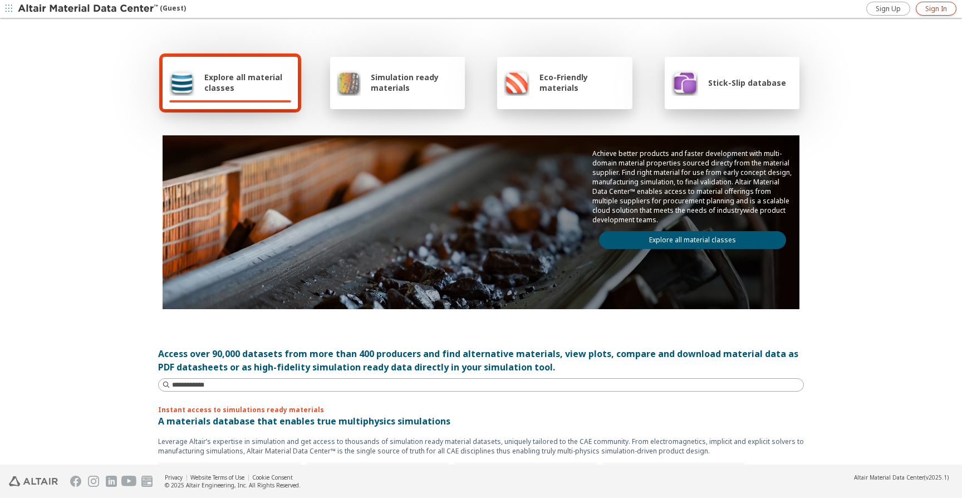 Image resolution: width=962 pixels, height=498 pixels. Describe the element at coordinates (888, 8) in the screenshot. I see `a: Sign Up` at that location.